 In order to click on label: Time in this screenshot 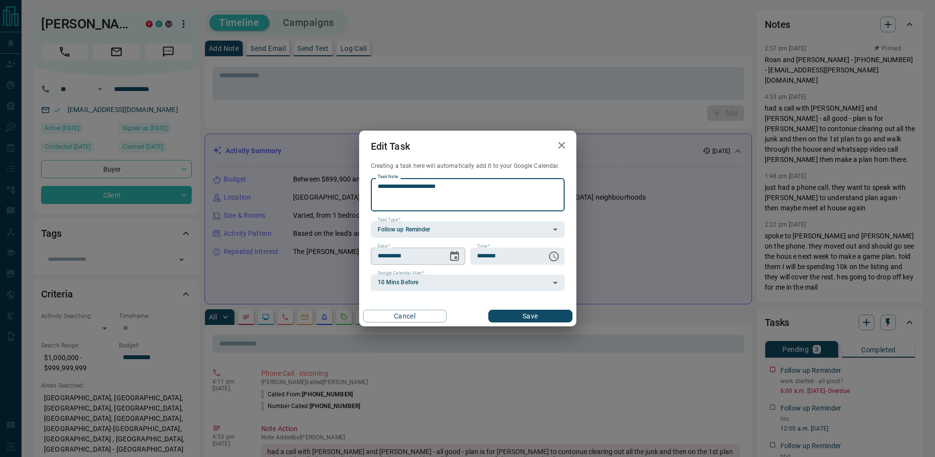, I will do `click(483, 246)`.